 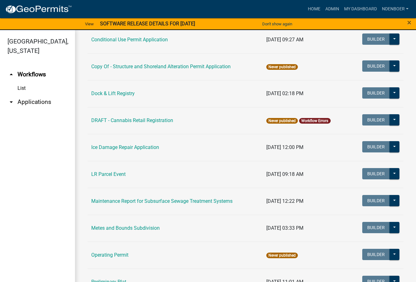 What do you see at coordinates (277, 24) in the screenshot?
I see `button: Don't show again` at bounding box center [277, 24].